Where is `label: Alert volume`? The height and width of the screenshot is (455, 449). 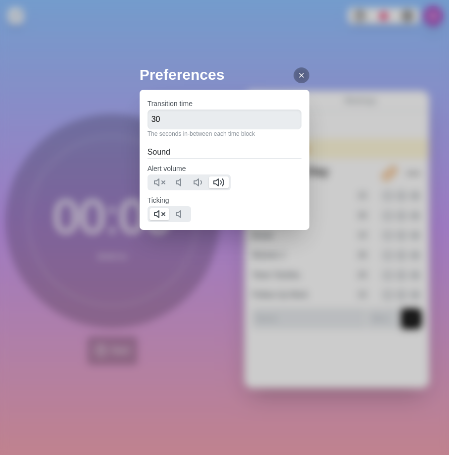 label: Alert volume is located at coordinates (167, 168).